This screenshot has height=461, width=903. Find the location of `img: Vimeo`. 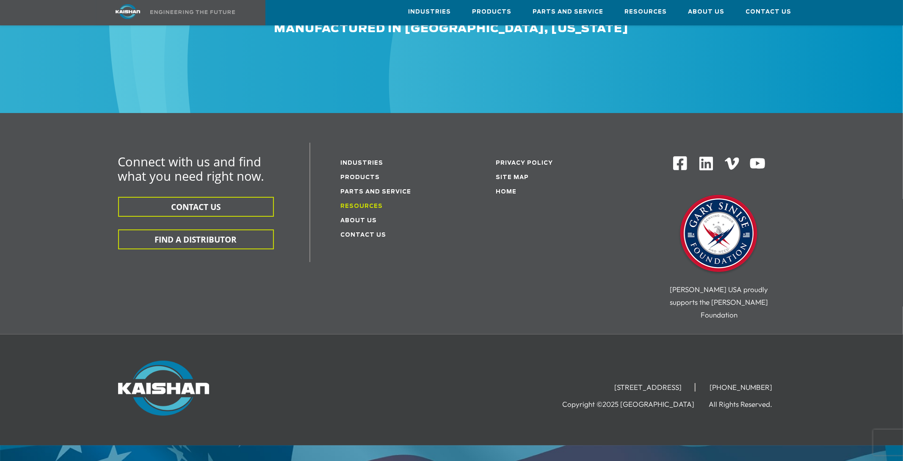

img: Vimeo is located at coordinates (732, 163).